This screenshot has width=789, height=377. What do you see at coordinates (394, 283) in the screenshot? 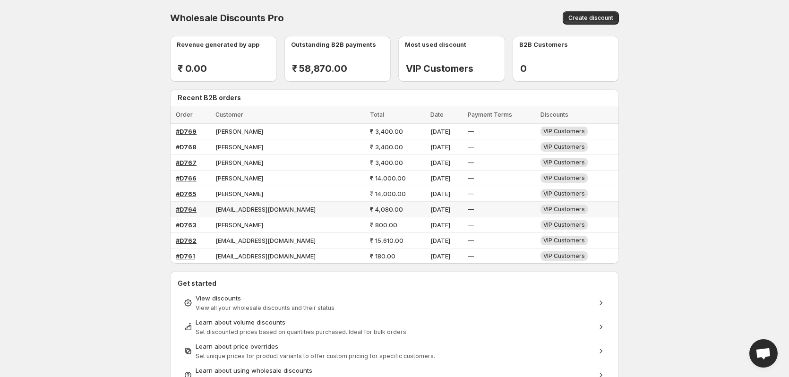
I see `h2: Get started` at bounding box center [394, 283].